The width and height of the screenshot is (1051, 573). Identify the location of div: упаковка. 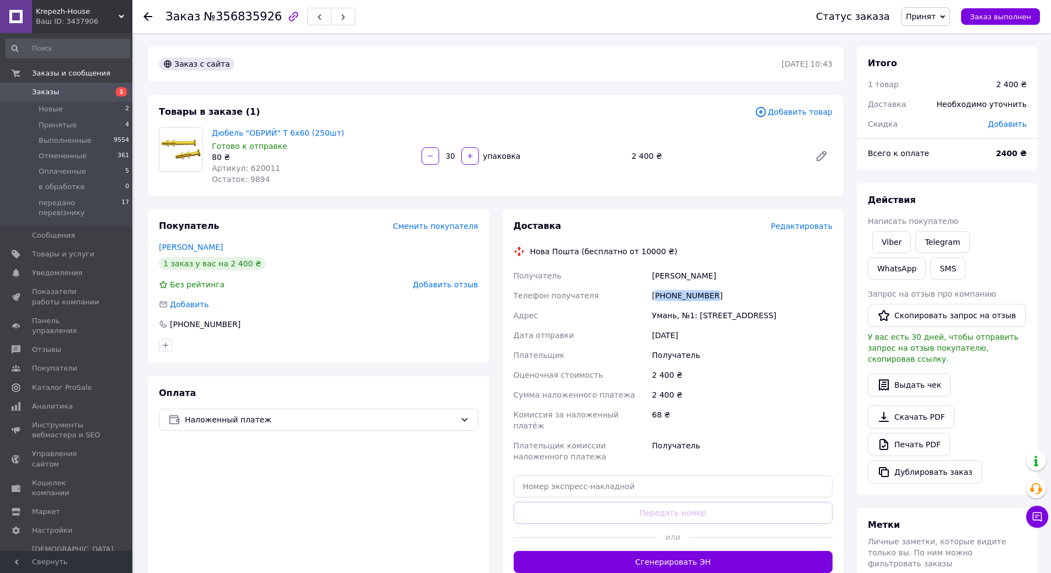
(500, 156).